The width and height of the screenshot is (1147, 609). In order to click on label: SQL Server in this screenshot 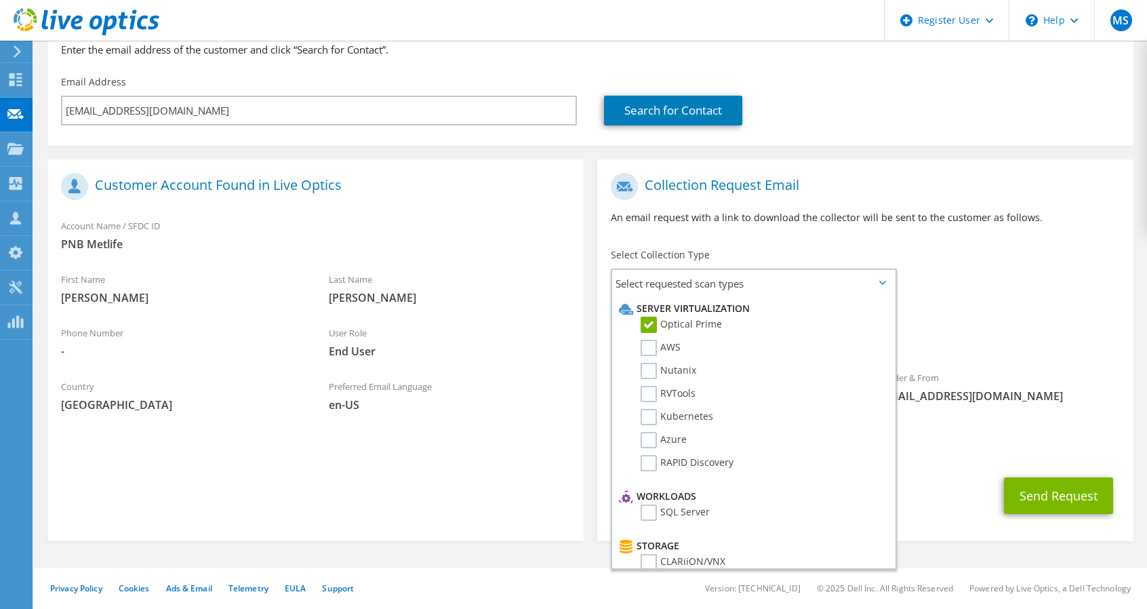, I will do `click(675, 512)`.